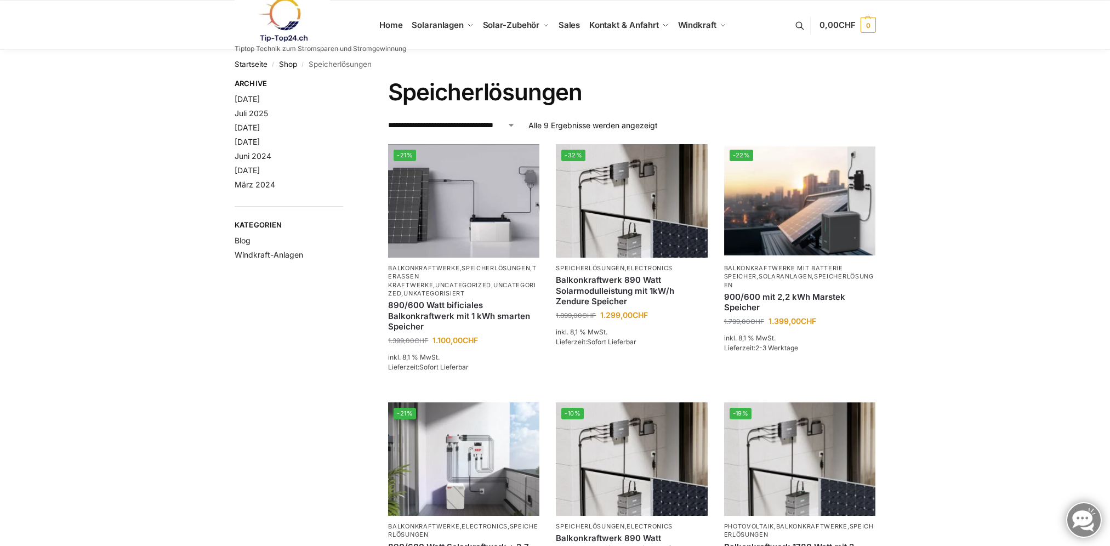  What do you see at coordinates (464, 459) in the screenshot?
I see `a: -21%Steckerkraftwerk mit 2,7kwh-Speicher` at bounding box center [464, 459].